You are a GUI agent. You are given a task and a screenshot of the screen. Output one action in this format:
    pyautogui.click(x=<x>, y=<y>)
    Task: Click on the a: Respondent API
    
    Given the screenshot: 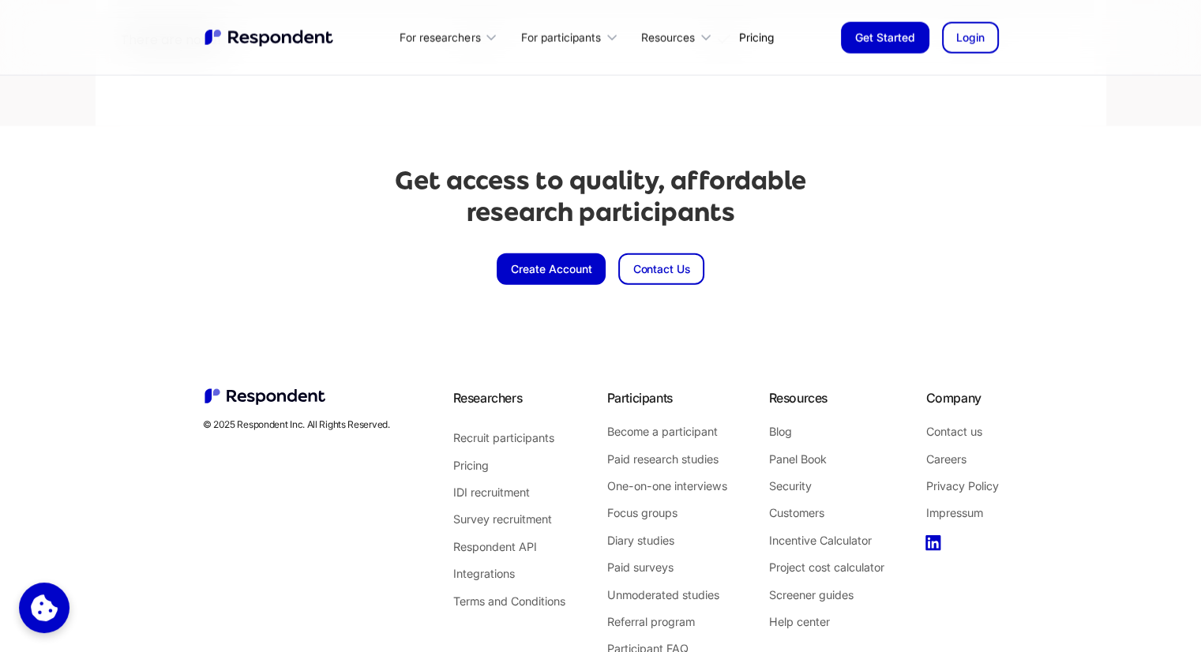 What is the action you would take?
    pyautogui.click(x=509, y=547)
    